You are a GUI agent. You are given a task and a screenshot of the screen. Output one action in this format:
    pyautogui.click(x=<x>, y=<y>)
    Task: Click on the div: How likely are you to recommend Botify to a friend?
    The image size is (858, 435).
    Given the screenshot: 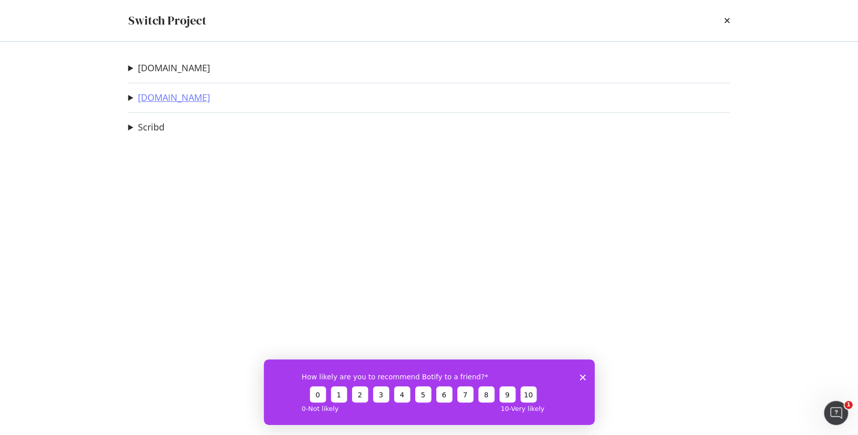 What is the action you would take?
    pyautogui.click(x=155, y=18)
    